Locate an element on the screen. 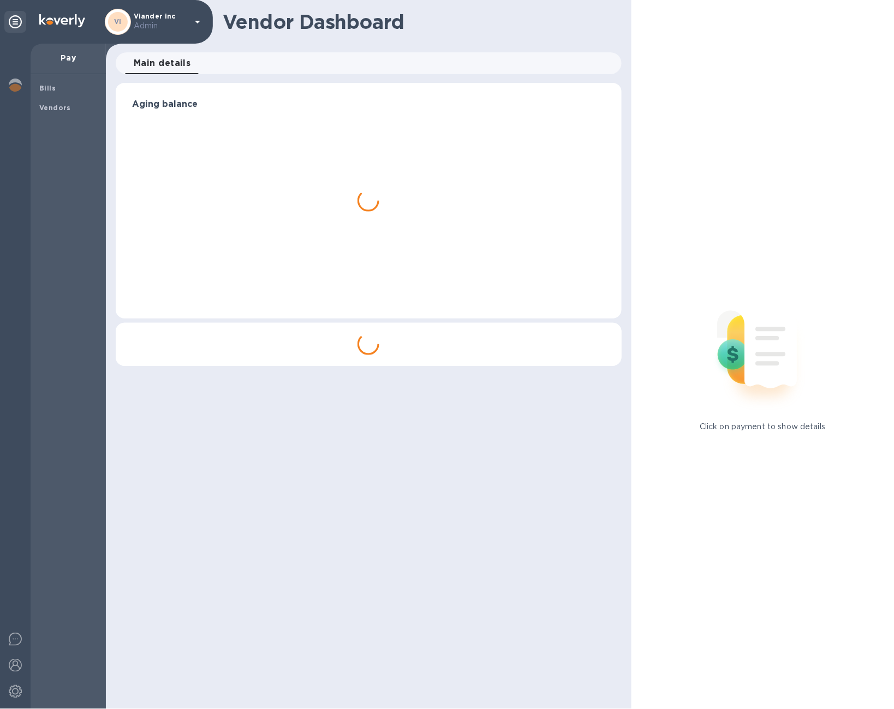 The width and height of the screenshot is (894, 709). div: Unpin categories is located at coordinates (15, 22).